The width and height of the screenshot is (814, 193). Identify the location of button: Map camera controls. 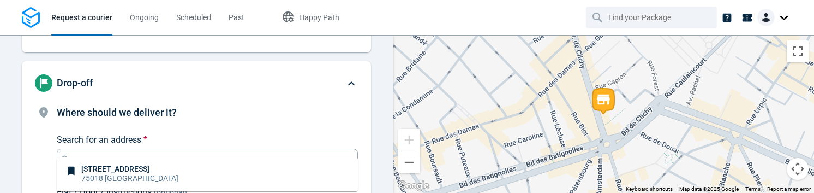
(798, 169).